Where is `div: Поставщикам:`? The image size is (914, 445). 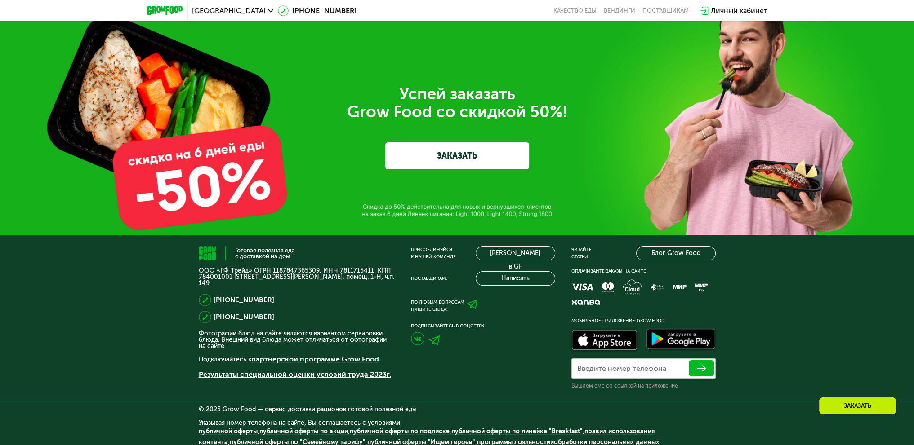 div: Поставщикам: is located at coordinates (429, 279).